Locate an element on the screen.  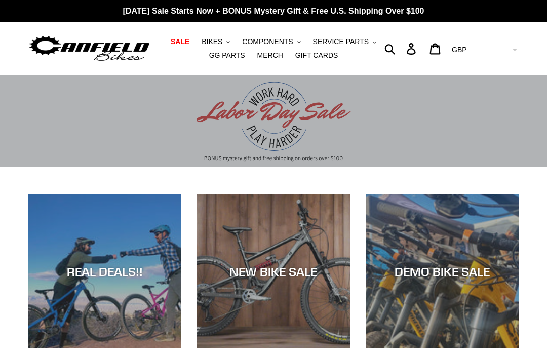
a: MERCH is located at coordinates (270, 55).